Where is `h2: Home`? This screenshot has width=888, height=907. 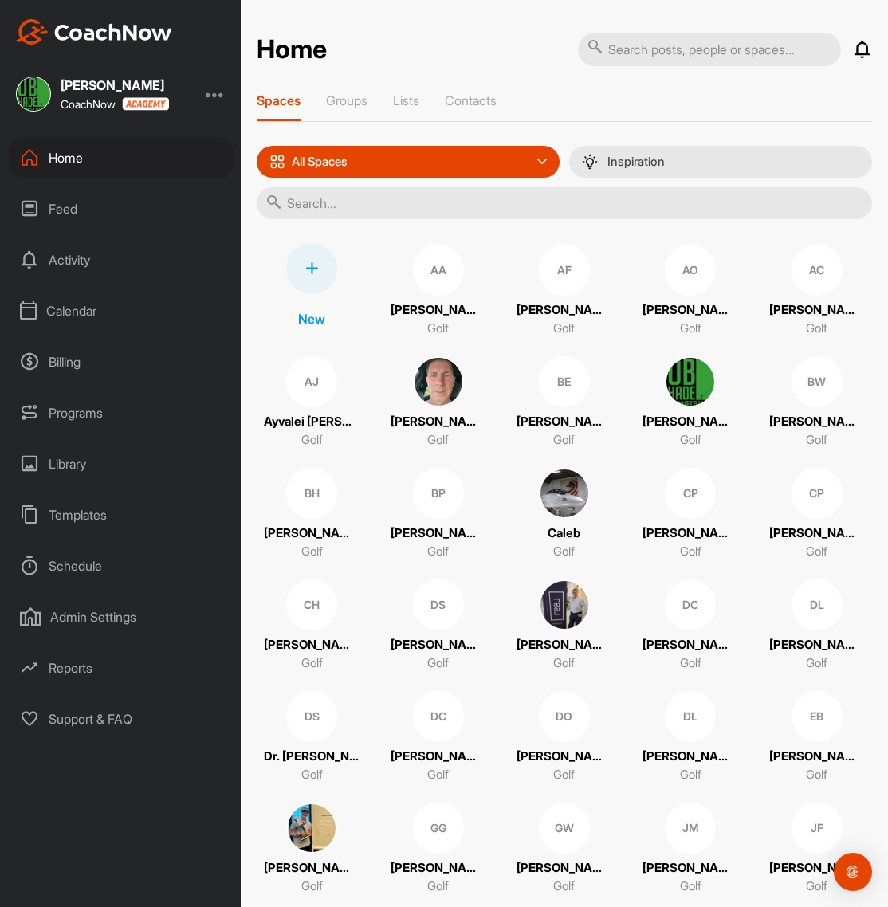
h2: Home is located at coordinates (292, 49).